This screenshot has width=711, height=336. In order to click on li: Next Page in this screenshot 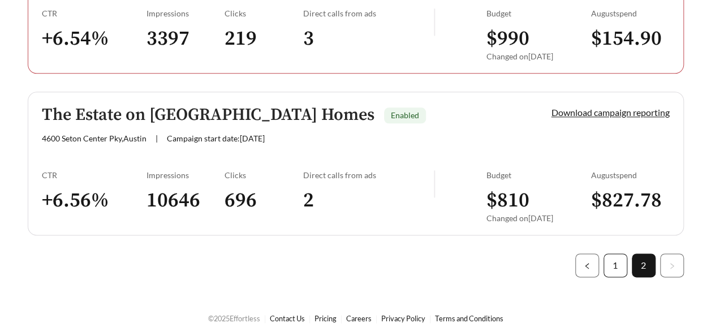, I will do `click(672, 265)`.